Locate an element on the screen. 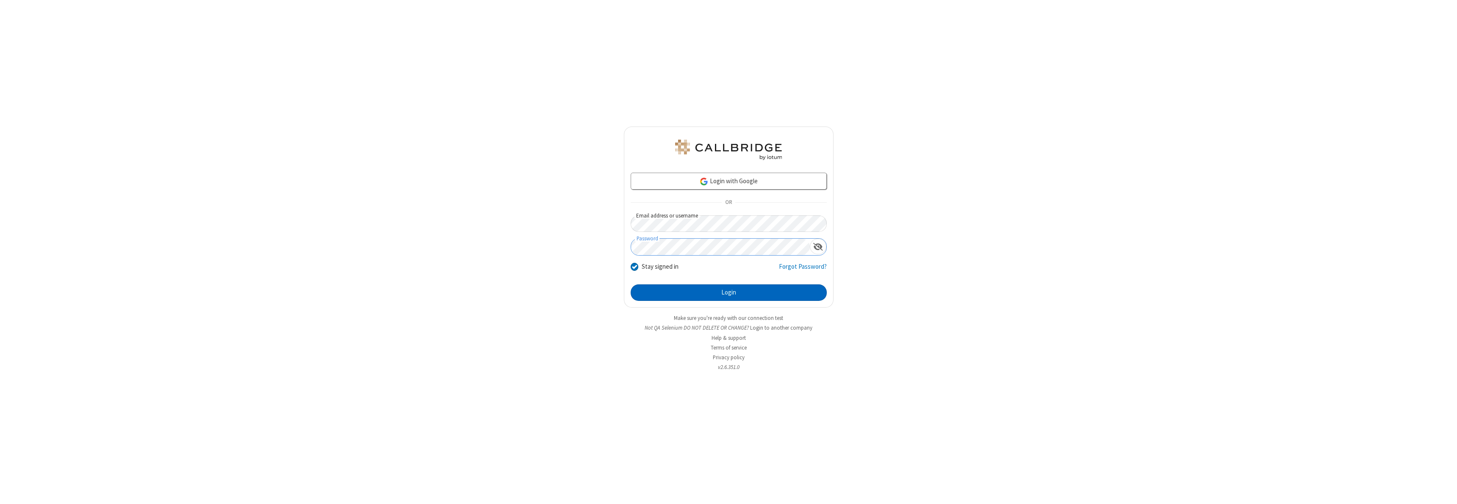  a: Forgot Password? is located at coordinates (802, 270).